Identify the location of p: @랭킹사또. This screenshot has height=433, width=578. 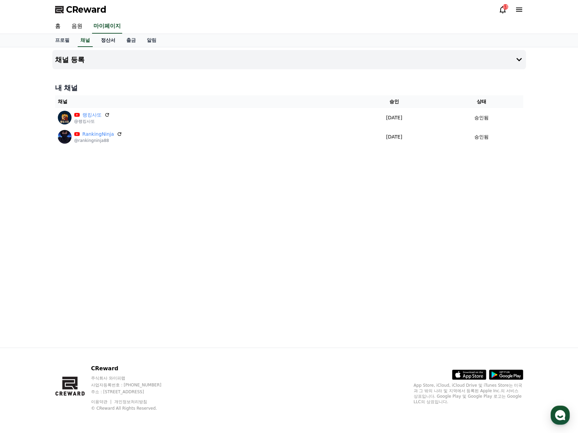
(92, 121).